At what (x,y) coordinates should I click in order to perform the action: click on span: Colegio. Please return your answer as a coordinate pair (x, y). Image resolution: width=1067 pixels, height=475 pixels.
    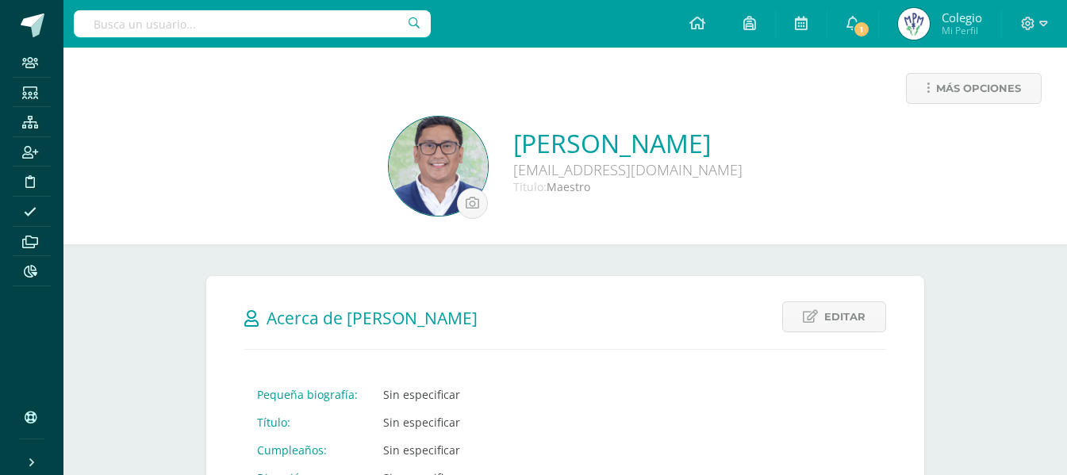
    Looking at the image, I should click on (961, 17).